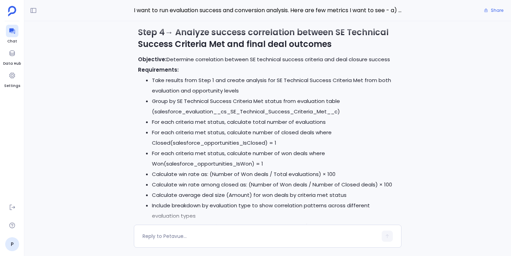  I want to click on li: For each criteria met status, calculate number of closed deals where Closed(salesforce_opportunit..., so click(274, 138).